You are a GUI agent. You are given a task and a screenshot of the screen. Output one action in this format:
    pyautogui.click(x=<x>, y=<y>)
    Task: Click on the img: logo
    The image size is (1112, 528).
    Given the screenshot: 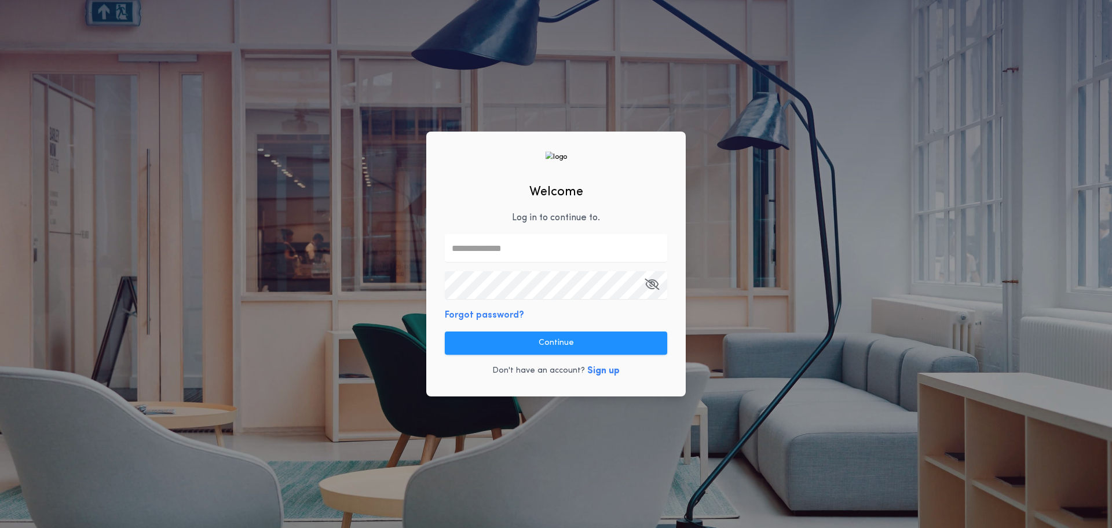 What is the action you would take?
    pyautogui.click(x=556, y=156)
    